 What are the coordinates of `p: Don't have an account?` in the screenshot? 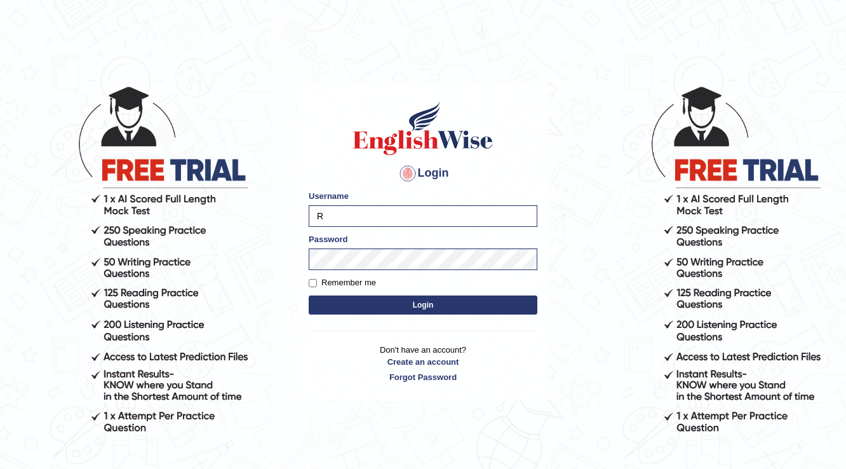 It's located at (423, 363).